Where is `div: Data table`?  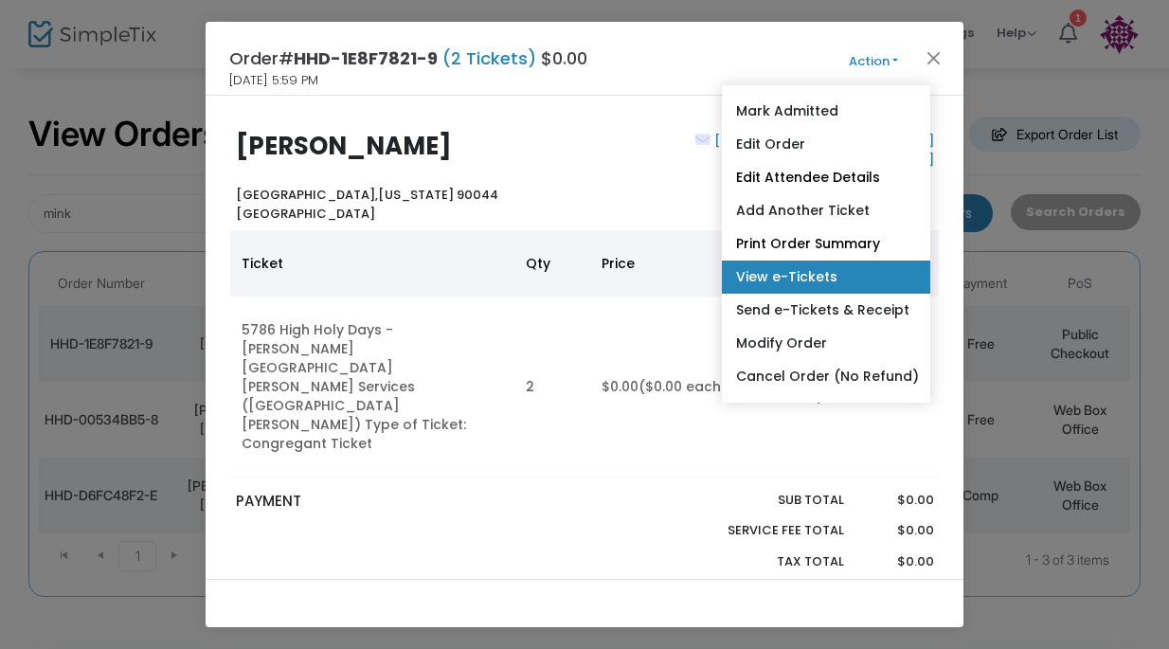 div: Data table is located at coordinates (585, 353).